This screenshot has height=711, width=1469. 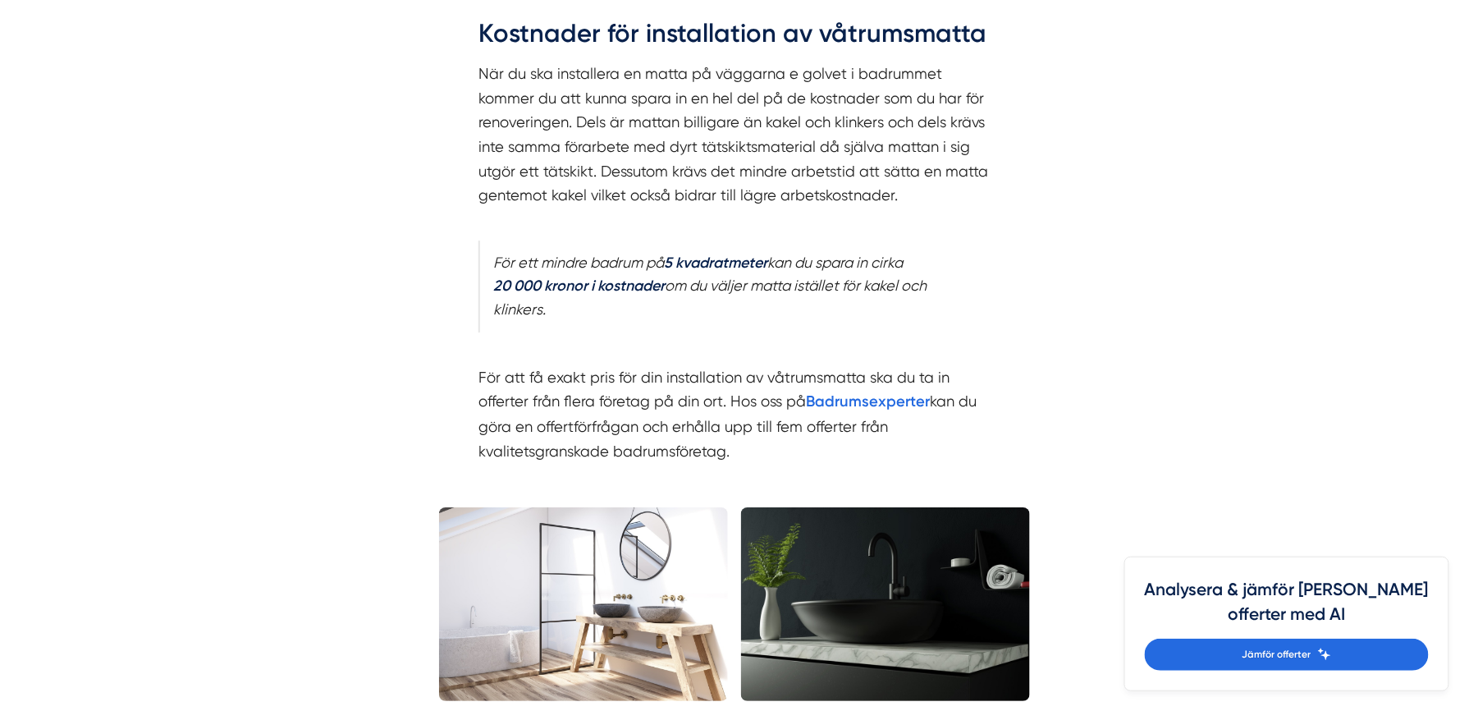 I want to click on span: Jämför offerter, so click(x=1277, y=654).